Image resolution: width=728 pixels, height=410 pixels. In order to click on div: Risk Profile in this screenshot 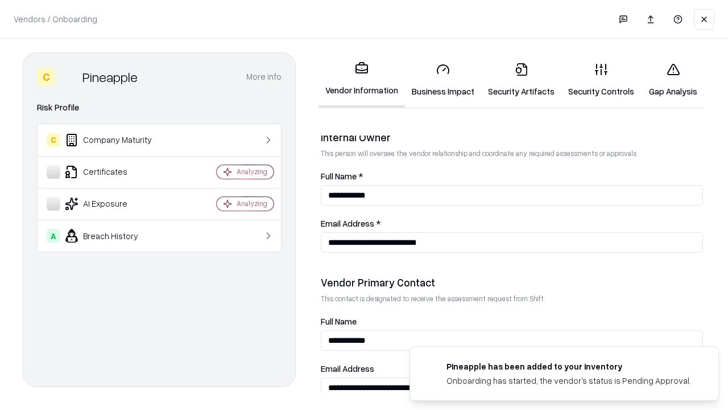, I will do `click(159, 108)`.